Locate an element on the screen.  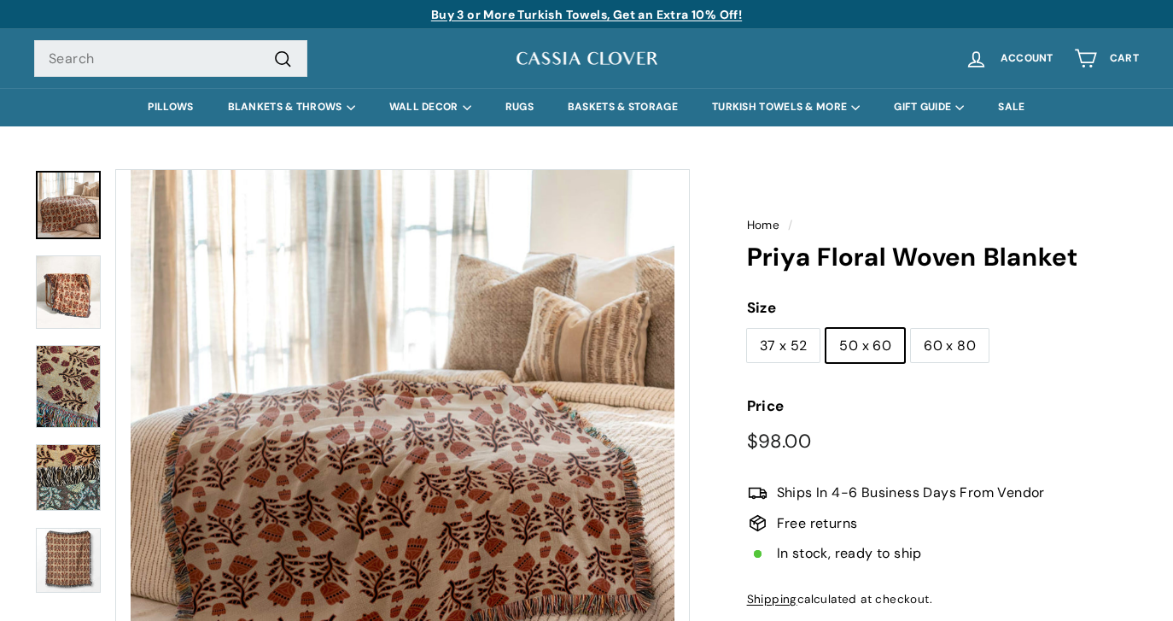
span: $98.00 is located at coordinates (779, 441).